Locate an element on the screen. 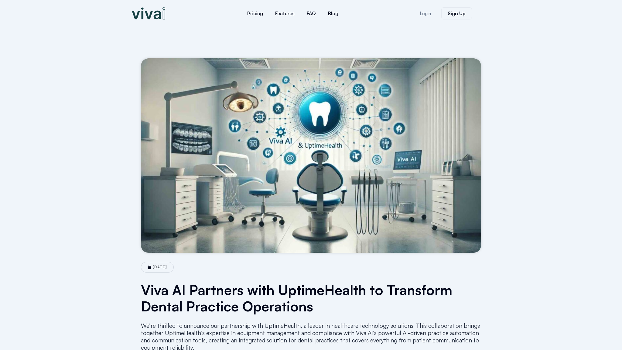 The width and height of the screenshot is (622, 350). a: Login is located at coordinates (425, 13).